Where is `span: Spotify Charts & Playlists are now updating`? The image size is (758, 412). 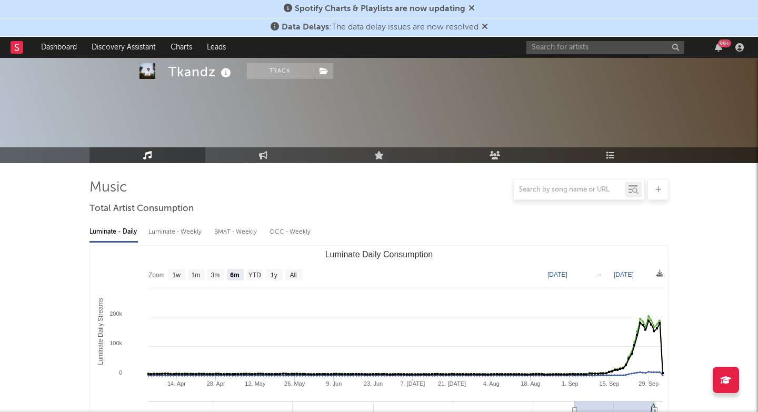
span: Spotify Charts & Playlists are now updating is located at coordinates (380, 9).